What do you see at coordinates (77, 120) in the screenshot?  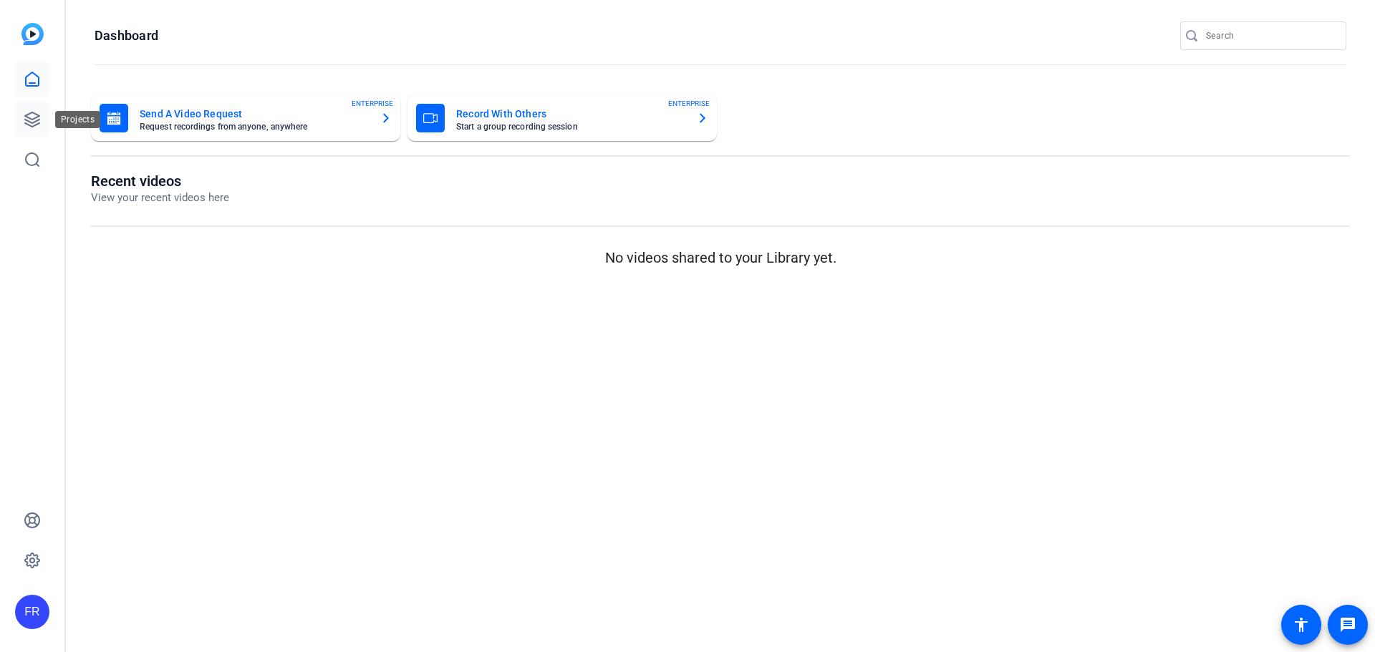 I see `div: Projects` at bounding box center [77, 120].